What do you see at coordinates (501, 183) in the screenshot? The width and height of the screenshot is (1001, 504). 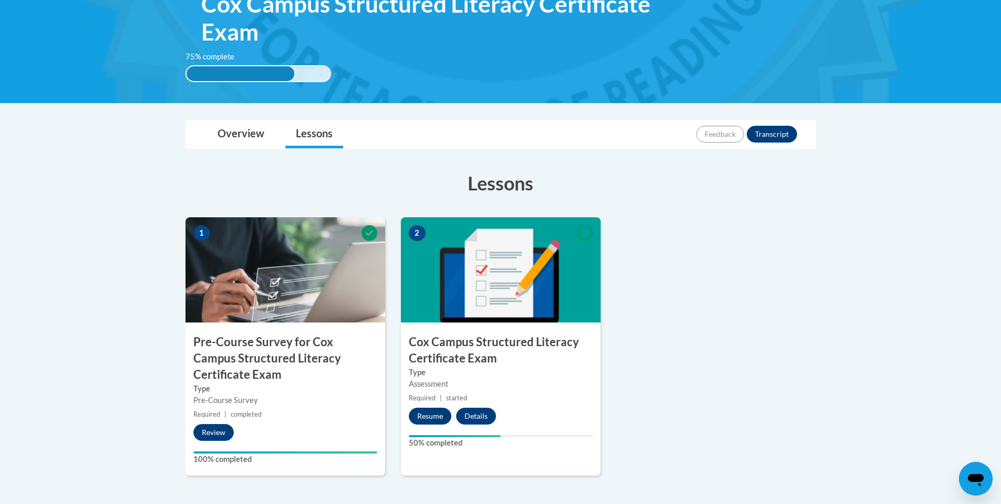 I see `h3: Lessons` at bounding box center [501, 183].